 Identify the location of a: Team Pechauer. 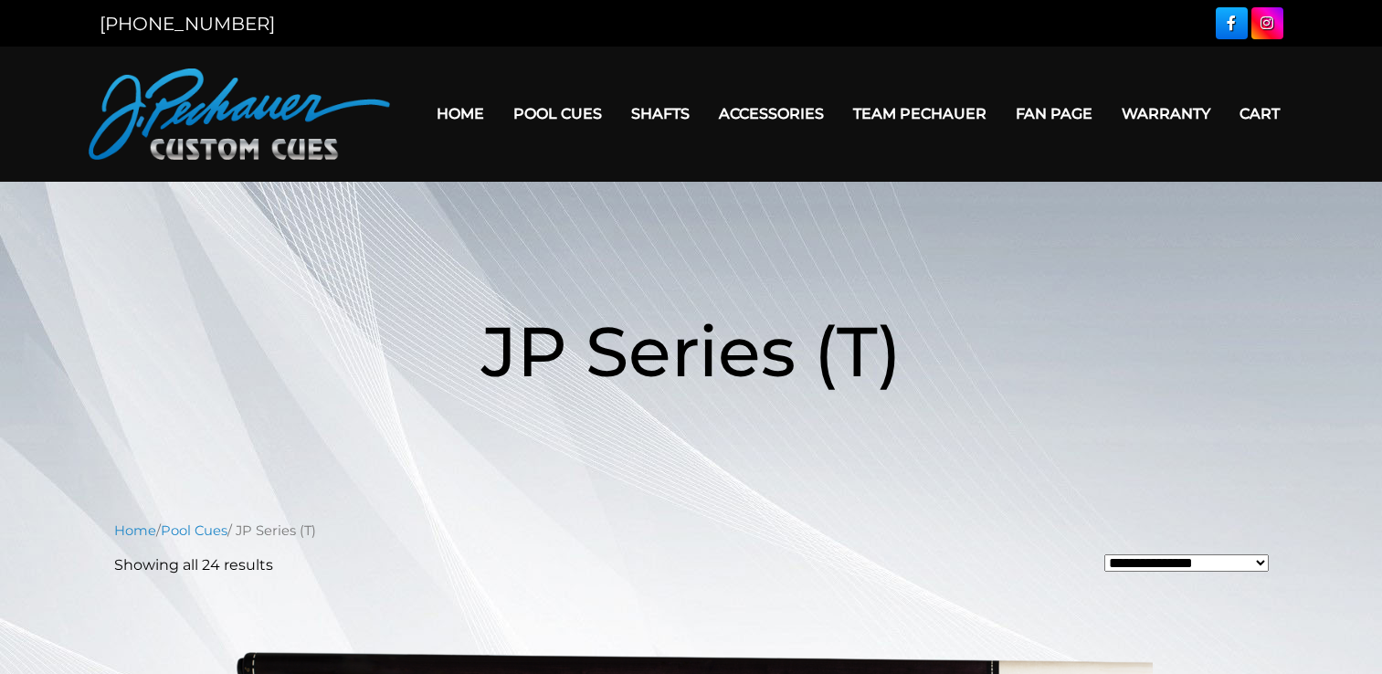
(920, 113).